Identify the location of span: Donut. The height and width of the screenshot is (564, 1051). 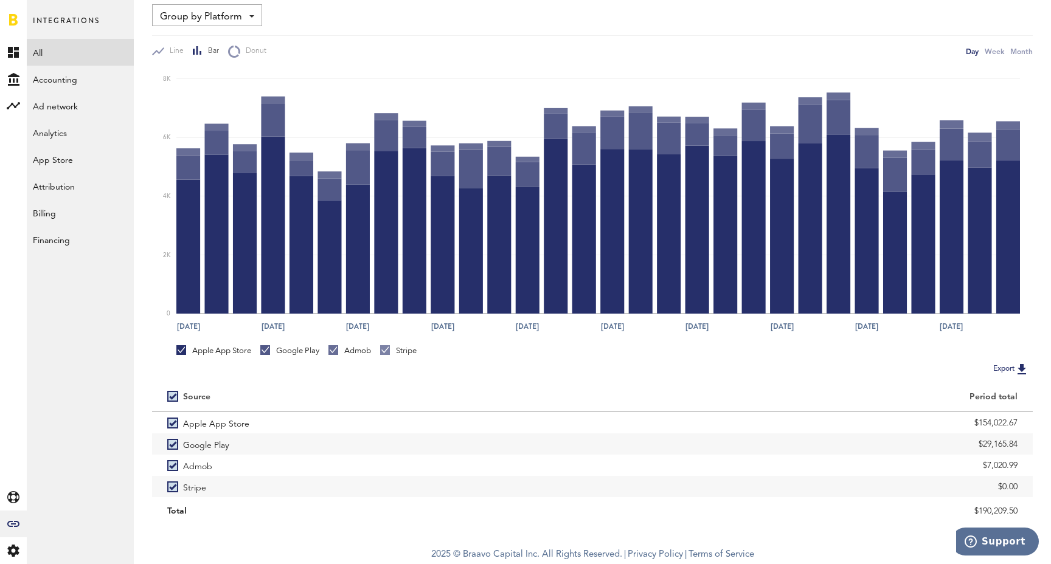
(253, 51).